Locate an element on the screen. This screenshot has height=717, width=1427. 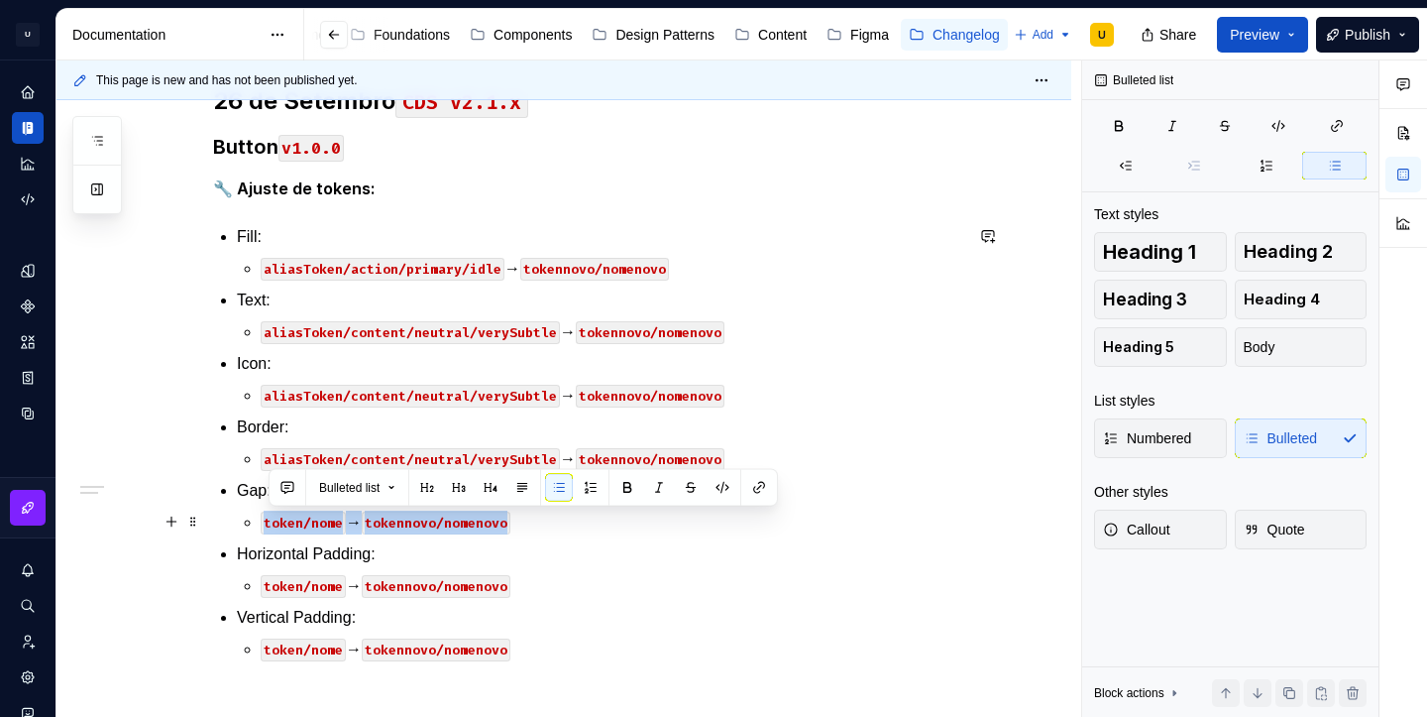
a: Storybook stories is located at coordinates (28, 378).